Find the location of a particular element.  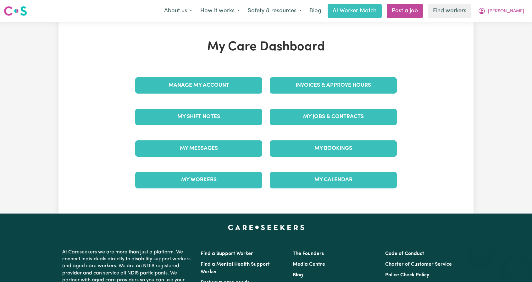

a: The Founders is located at coordinates (308, 254).